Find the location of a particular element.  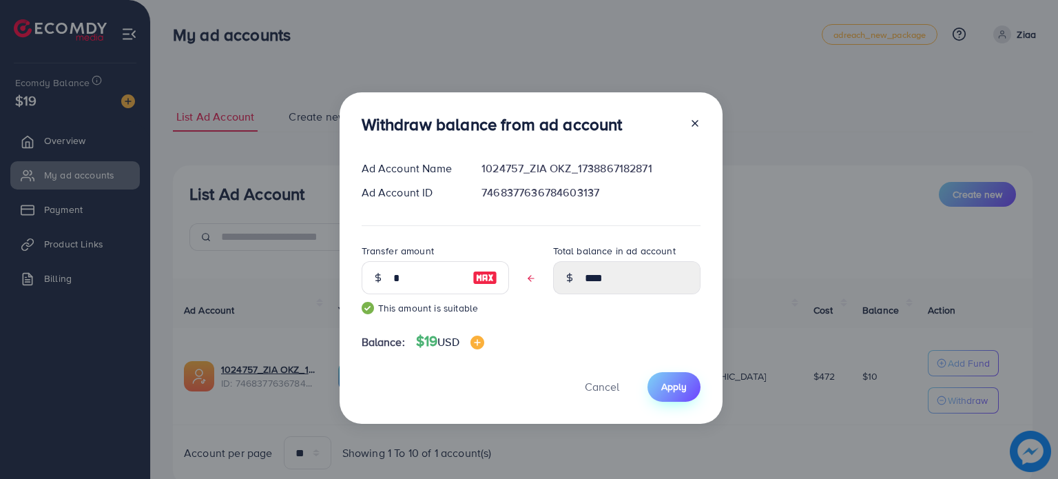

div: 7468377636784603137 is located at coordinates (590, 192).